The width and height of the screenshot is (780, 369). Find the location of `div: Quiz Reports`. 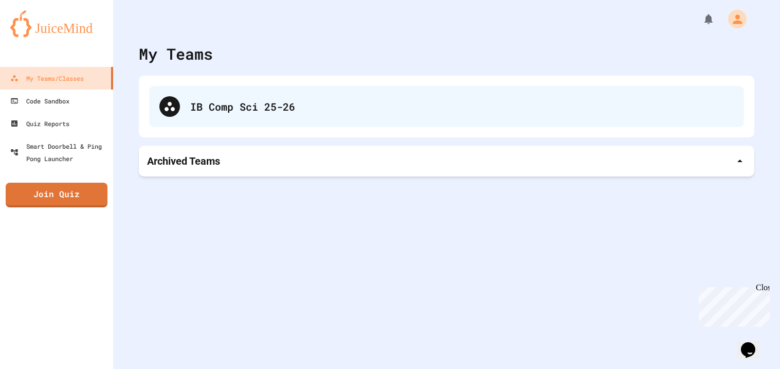

div: Quiz Reports is located at coordinates (40, 123).